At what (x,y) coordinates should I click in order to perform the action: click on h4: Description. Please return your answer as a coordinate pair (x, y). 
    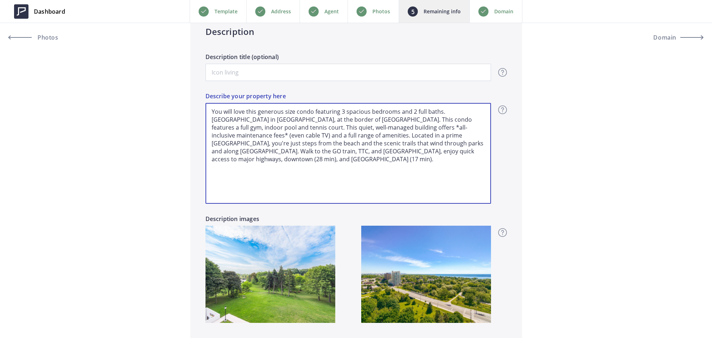
    Looking at the image, I should click on (356, 32).